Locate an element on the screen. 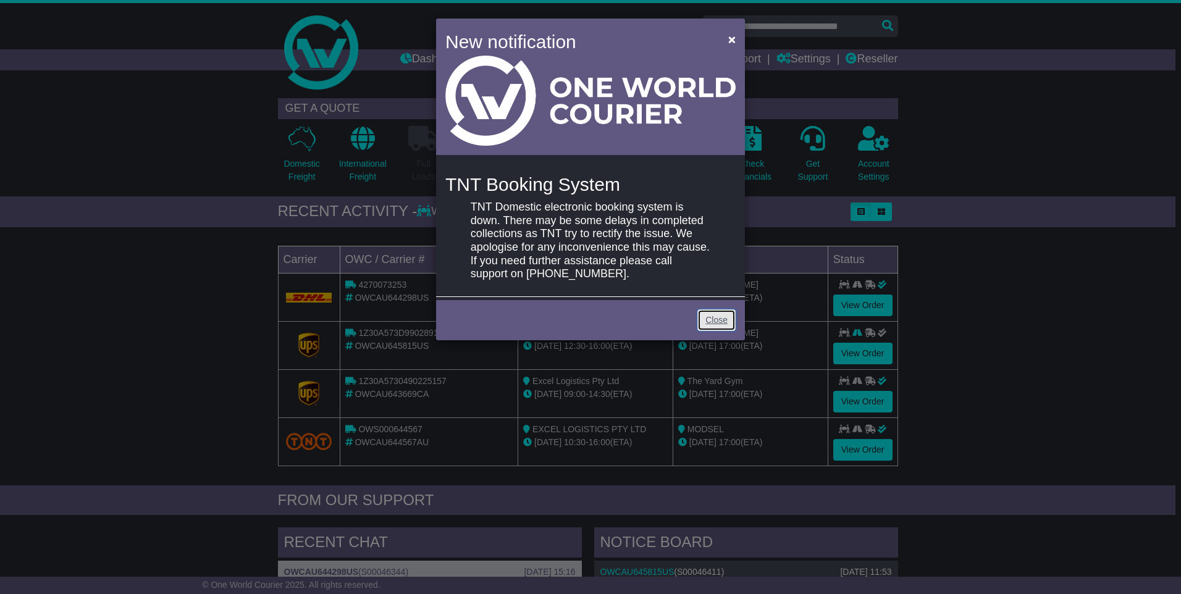 The image size is (1181, 594). h4: TNT Booking System is located at coordinates (590, 184).